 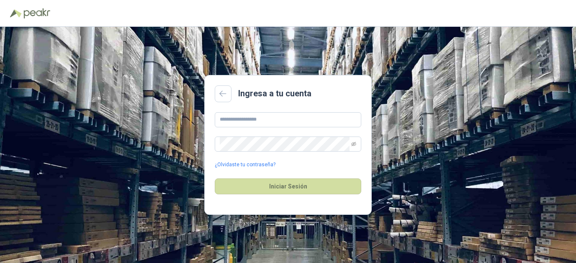 What do you see at coordinates (245, 165) in the screenshot?
I see `a: ¿Olvidaste tu contraseña?` at bounding box center [245, 165].